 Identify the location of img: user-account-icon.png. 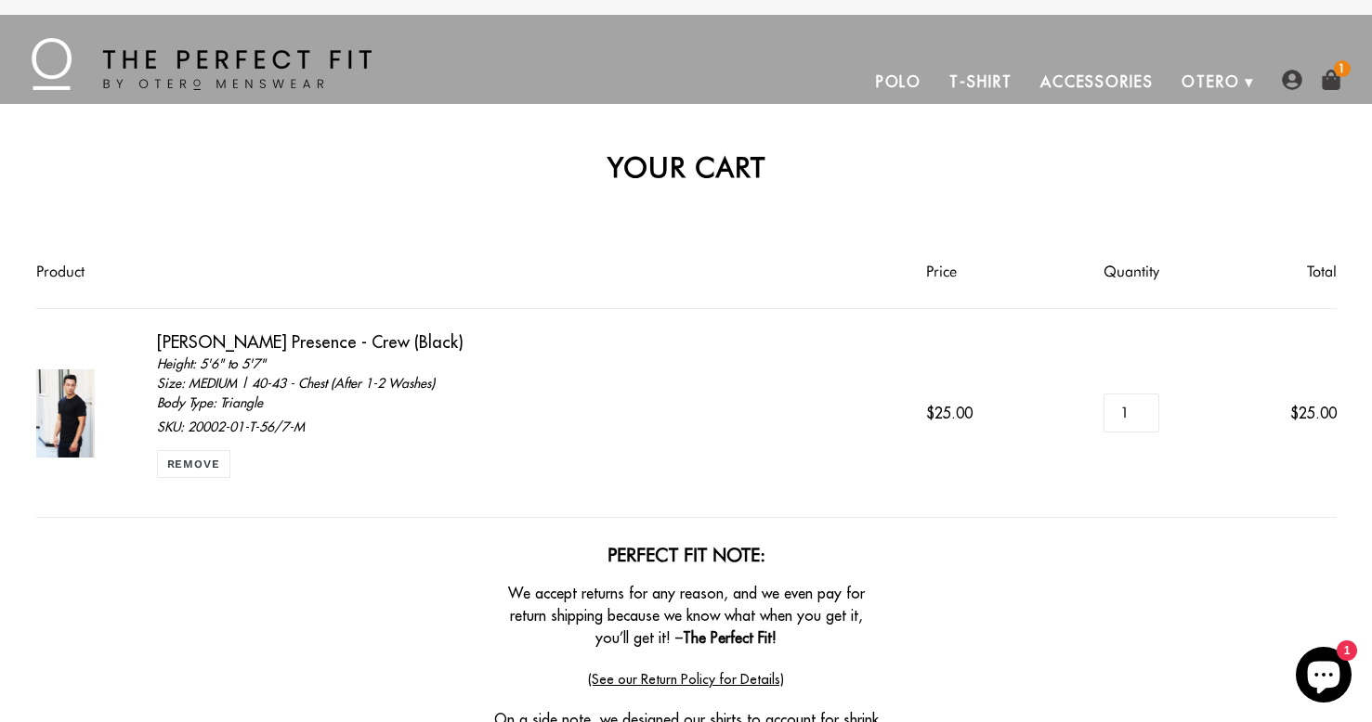
(1292, 80).